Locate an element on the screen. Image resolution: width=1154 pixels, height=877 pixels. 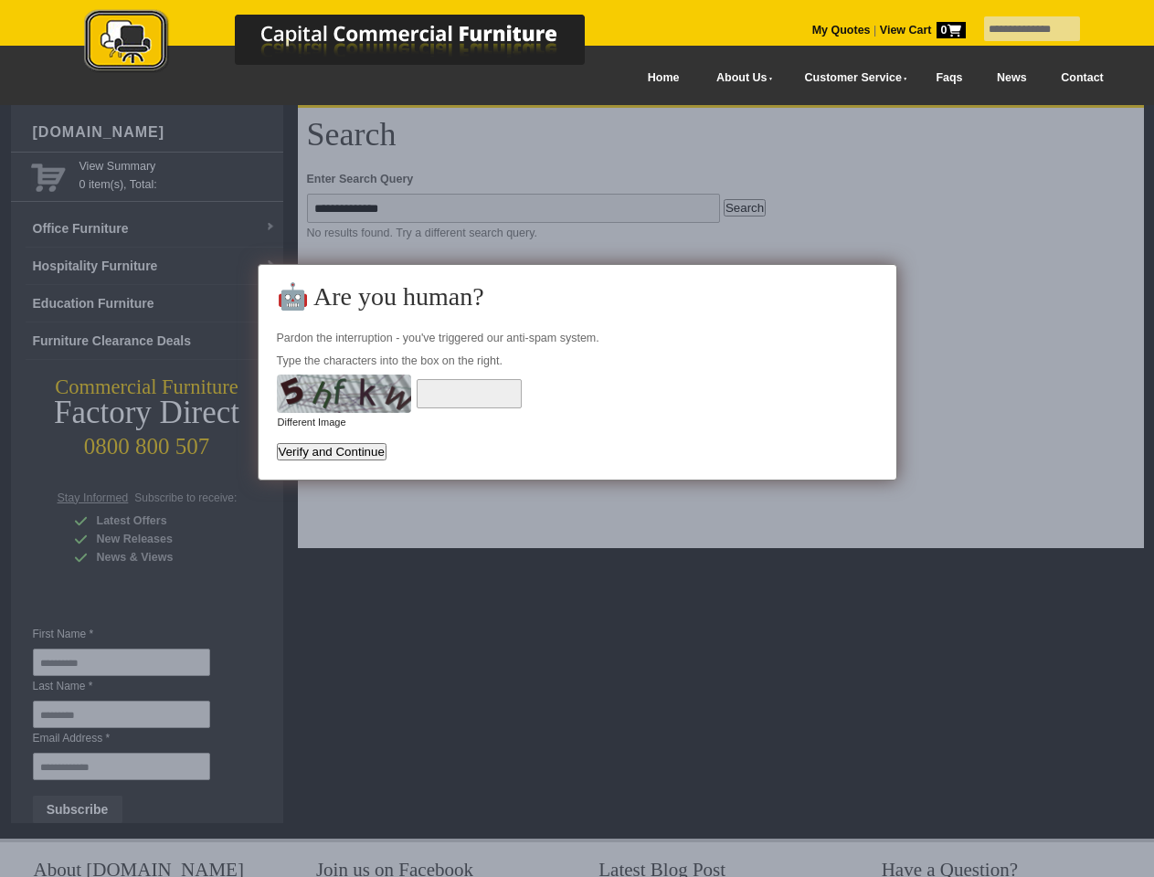
a: Capital Commercial Furniture Logo is located at coordinates (354, 45).